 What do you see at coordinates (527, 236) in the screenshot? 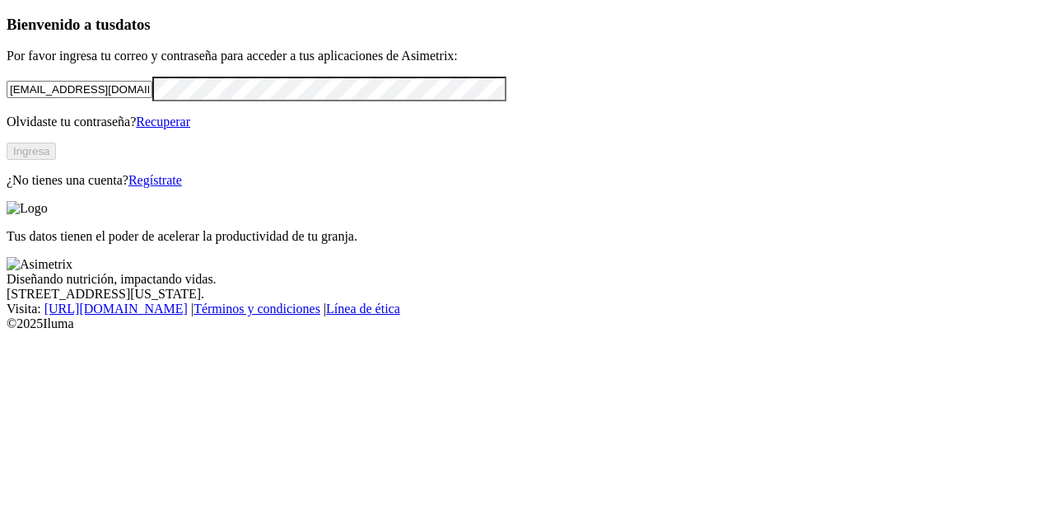
I see `p: Tus datos tienen el poder de acelerar la productividad de tu granja.` at bounding box center [527, 236].